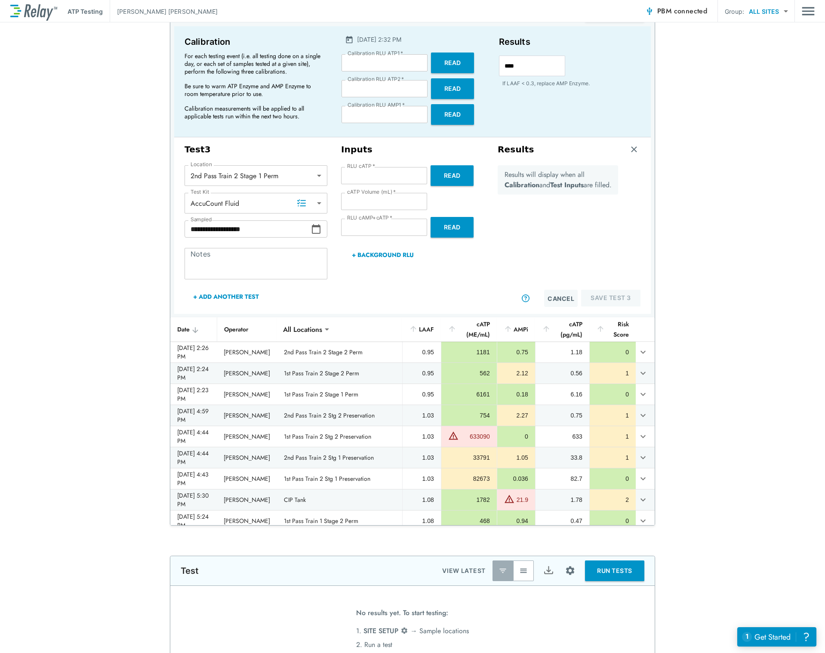 The height and width of the screenshot is (653, 825). I want to click on div: 82.7, so click(562, 478).